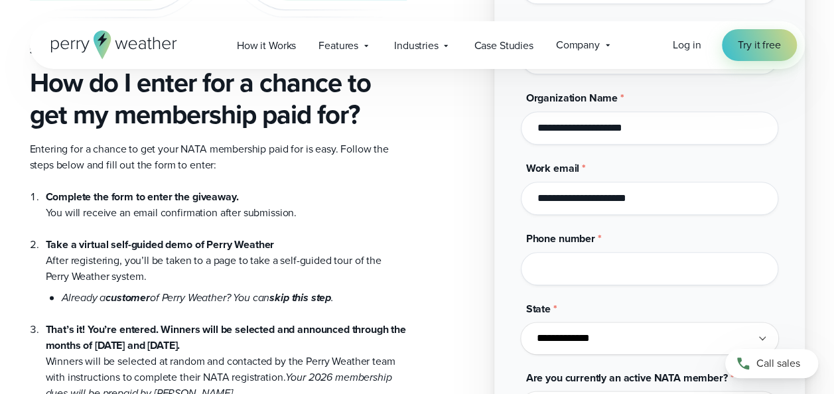 Image resolution: width=834 pixels, height=394 pixels. I want to click on span: Last name, so click(551, 27).